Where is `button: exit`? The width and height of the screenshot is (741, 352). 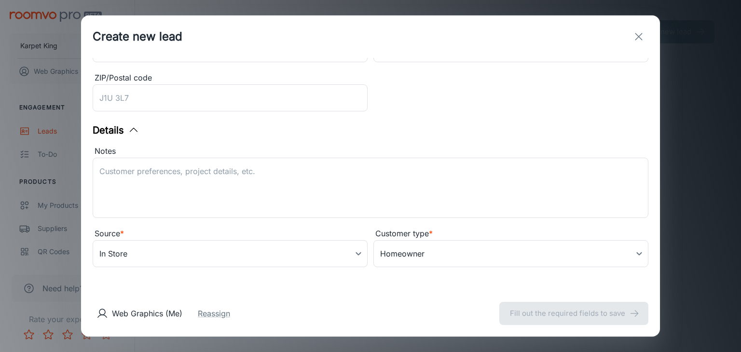
button: exit is located at coordinates (639, 37).